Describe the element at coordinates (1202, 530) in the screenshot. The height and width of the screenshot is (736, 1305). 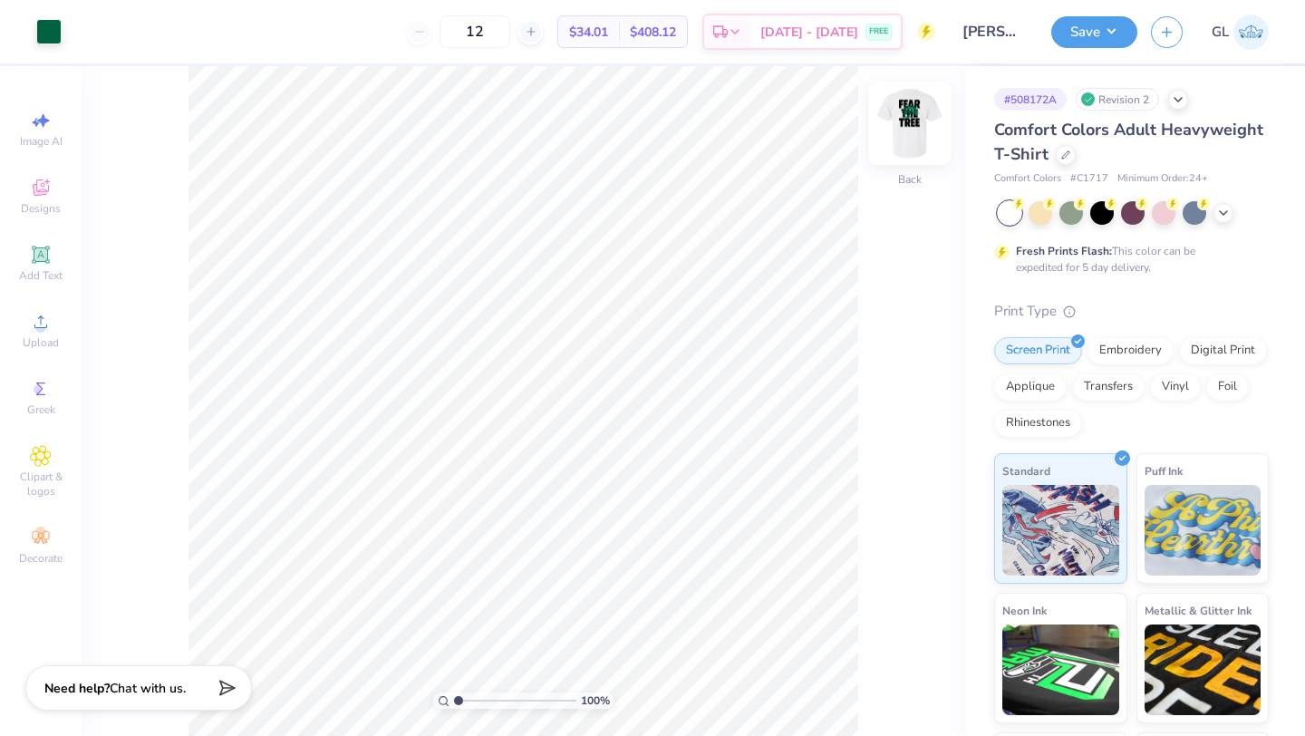
I see `img: Puff Ink` at that location.